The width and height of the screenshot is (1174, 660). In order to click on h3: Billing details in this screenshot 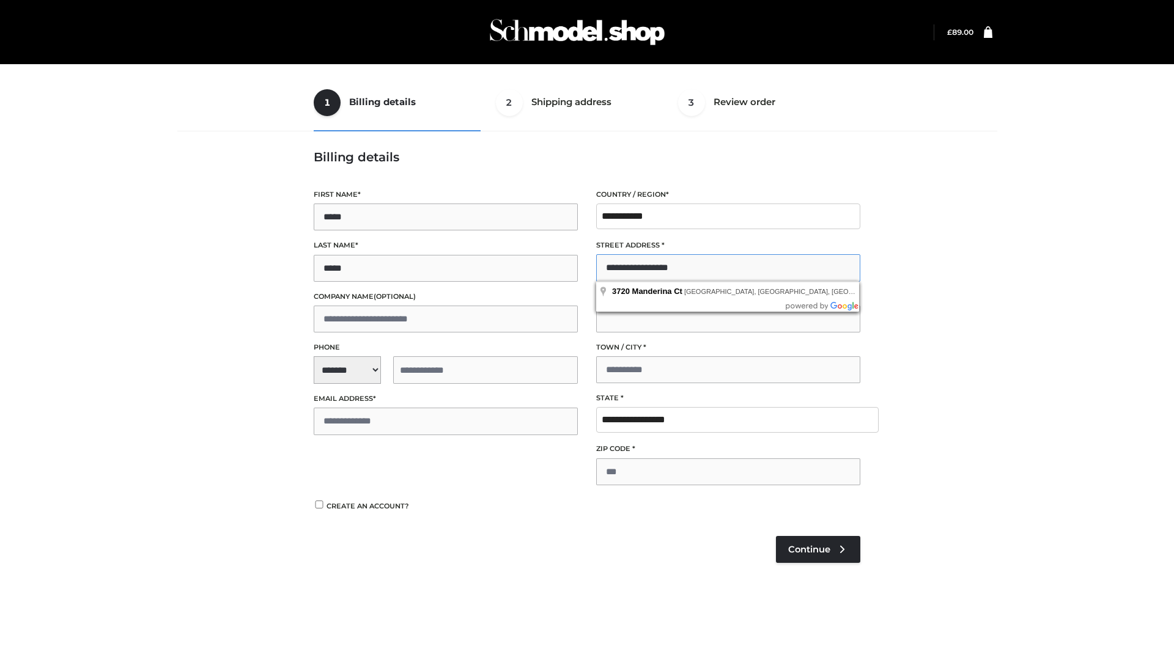, I will do `click(587, 157)`.